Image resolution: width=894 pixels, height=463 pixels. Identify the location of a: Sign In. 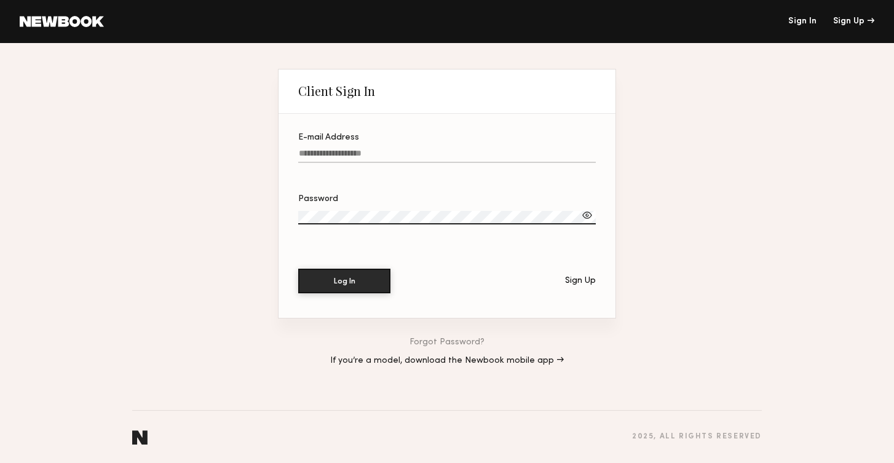
(802, 22).